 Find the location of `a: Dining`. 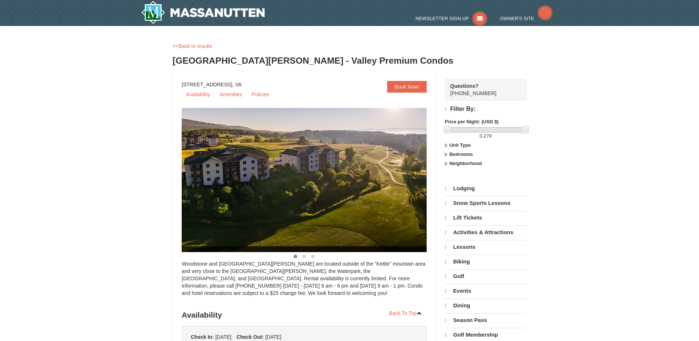

a: Dining is located at coordinates (485, 305).